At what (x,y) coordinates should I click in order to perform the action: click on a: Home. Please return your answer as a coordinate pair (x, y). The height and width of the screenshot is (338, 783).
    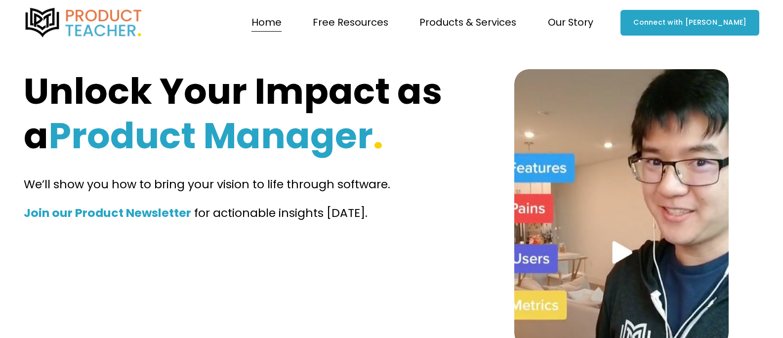
    Looking at the image, I should click on (266, 23).